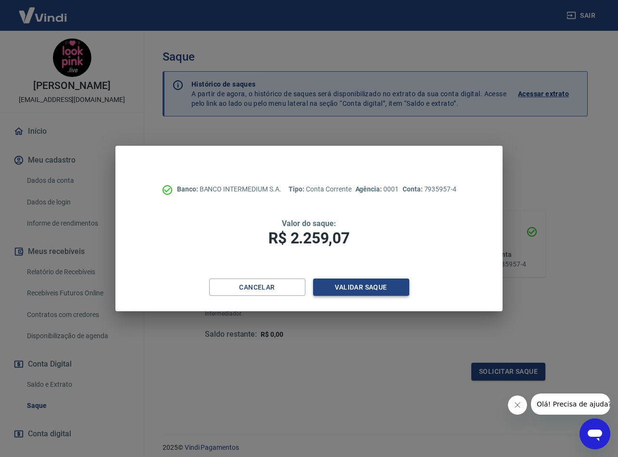  I want to click on span: Banco:, so click(188, 189).